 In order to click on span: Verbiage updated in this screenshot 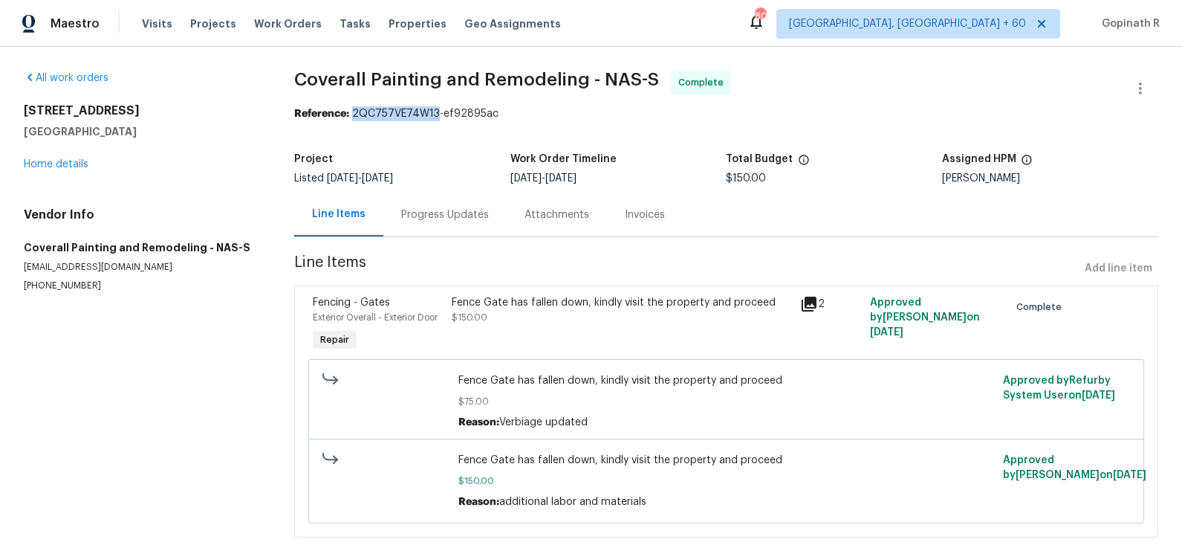, I will do `click(543, 422)`.